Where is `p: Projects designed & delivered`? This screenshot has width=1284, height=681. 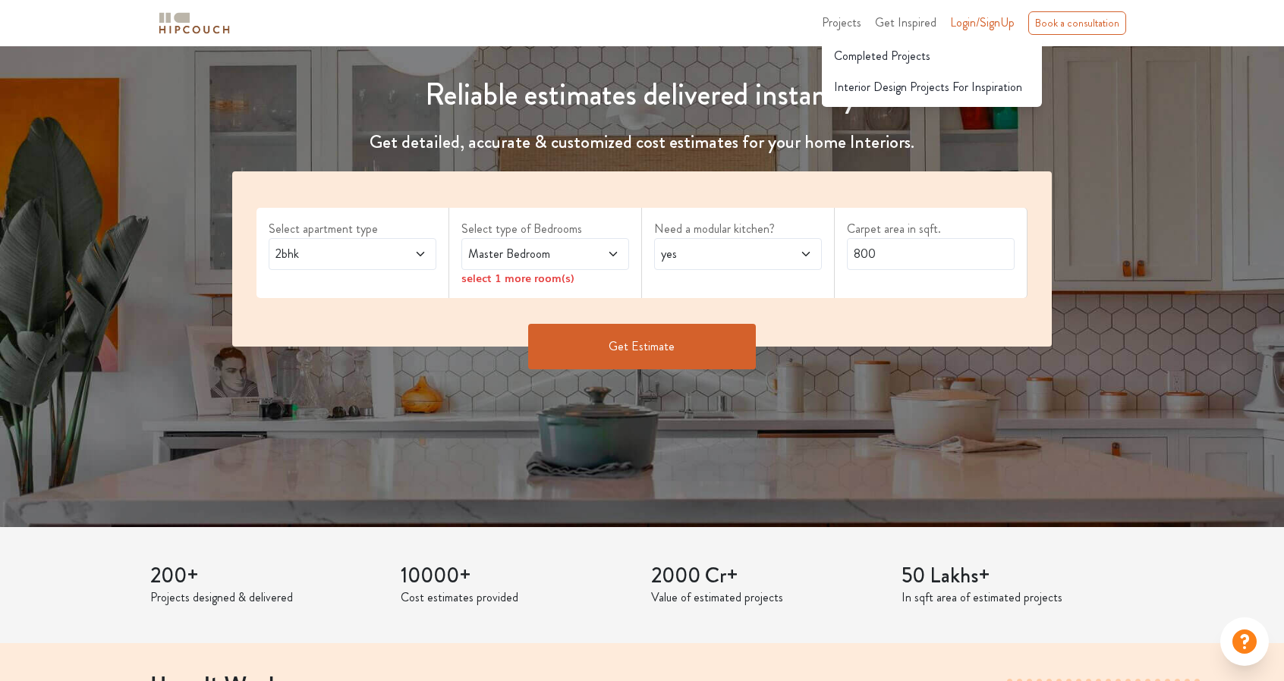
p: Projects designed & delivered is located at coordinates (266, 598).